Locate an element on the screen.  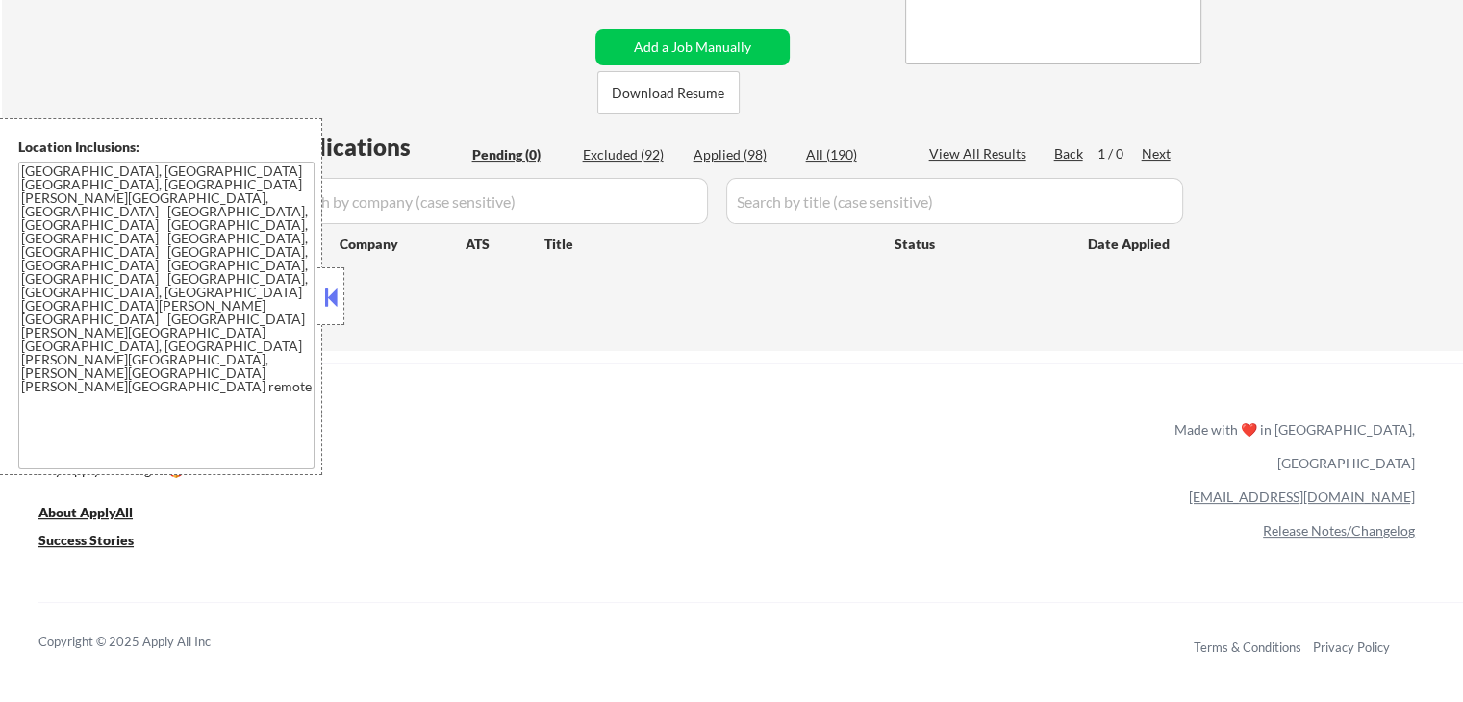
input: Search by company (case sensitive) is located at coordinates (491, 201).